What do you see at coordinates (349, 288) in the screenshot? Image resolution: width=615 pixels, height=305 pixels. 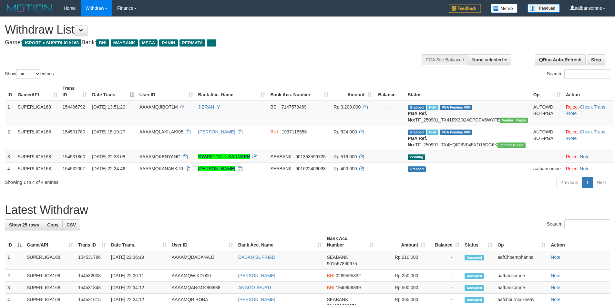 I see `span: Copy 1940959899 to clipboard` at bounding box center [349, 288].